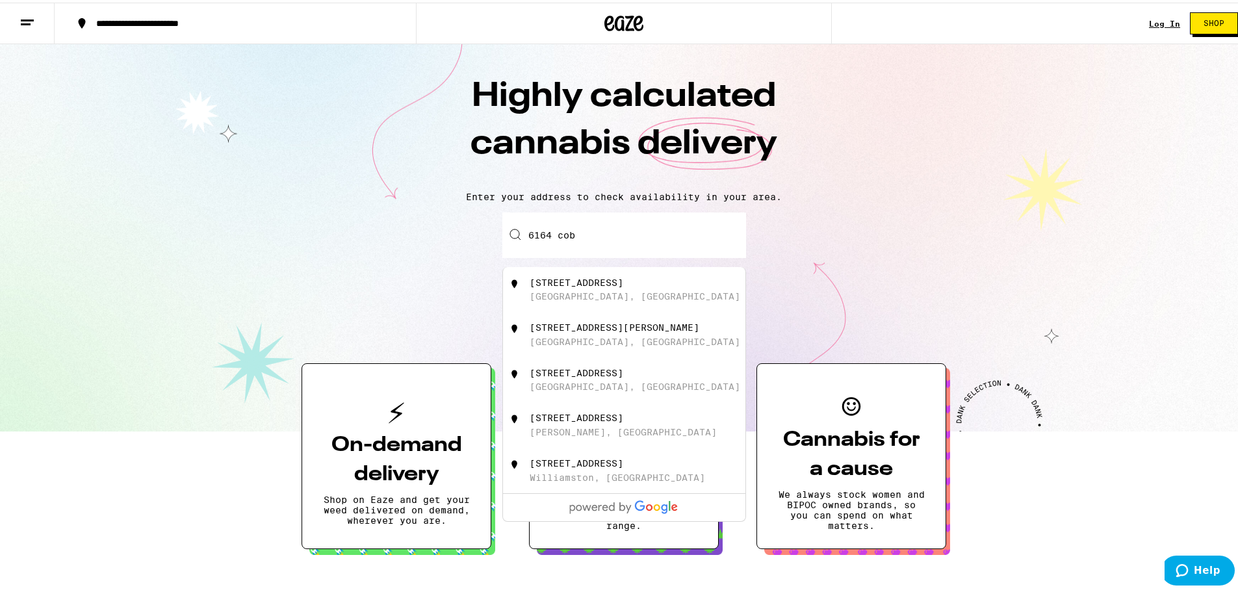  What do you see at coordinates (1214, 21) in the screenshot?
I see `span: Shop` at bounding box center [1214, 21].